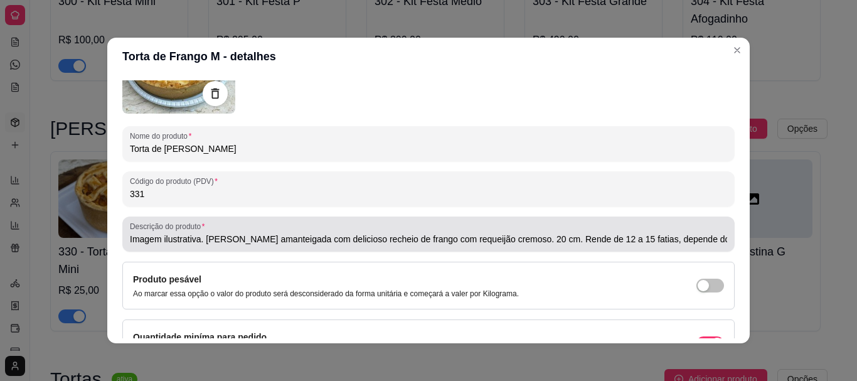  What do you see at coordinates (737, 50) in the screenshot?
I see `button: Close` at bounding box center [737, 50].